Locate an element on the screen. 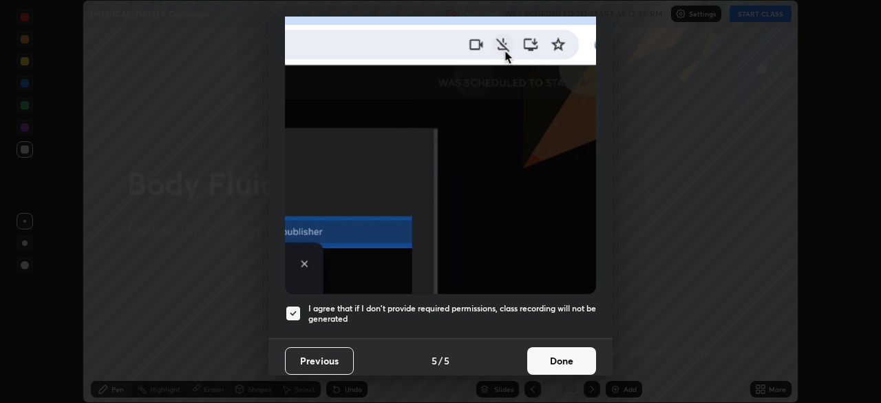 This screenshot has height=403, width=881. button: Done is located at coordinates (562, 361).